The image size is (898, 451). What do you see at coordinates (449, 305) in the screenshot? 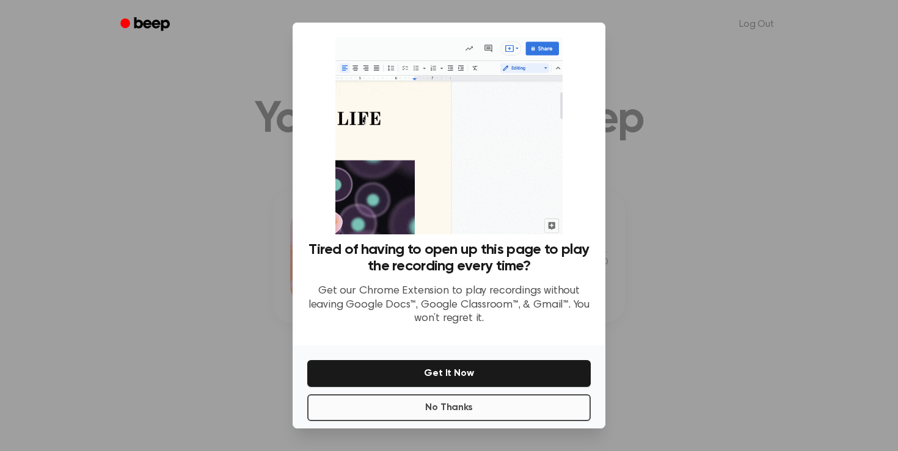
I see `p: Get our Chrome Extension to play recordings without leaving Google Docs™, Google Classroom™, & Gm...` at bounding box center [449, 305].